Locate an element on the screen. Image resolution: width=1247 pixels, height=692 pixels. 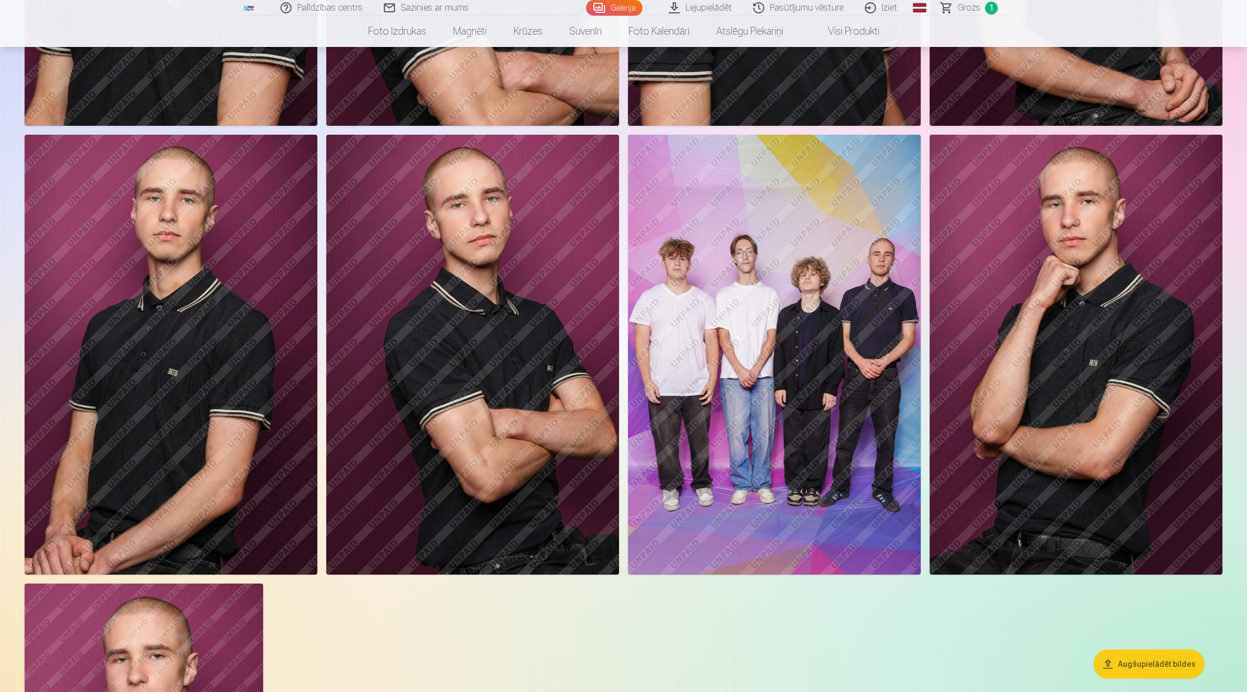
a: Magnēti is located at coordinates (470, 31).